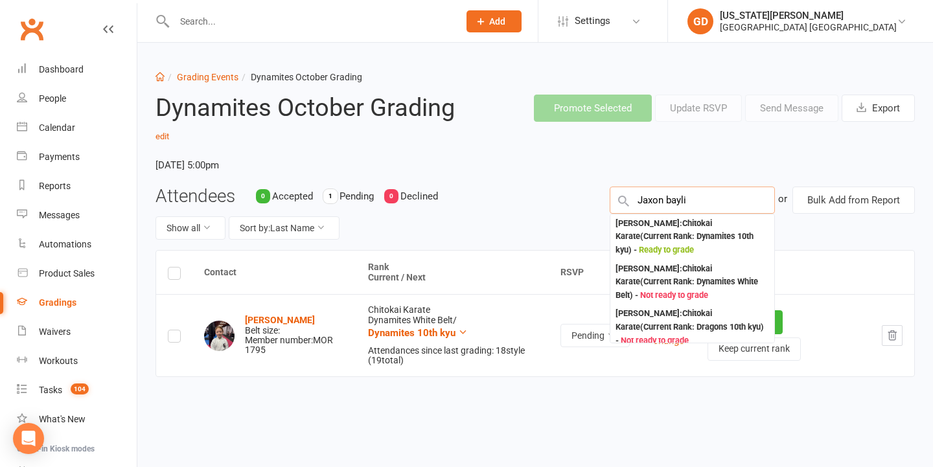  I want to click on button: Sort by:Last Name, so click(284, 228).